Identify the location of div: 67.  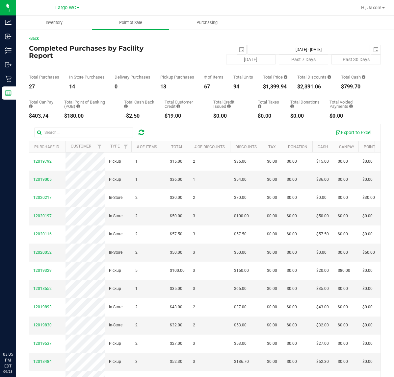
(213, 87).